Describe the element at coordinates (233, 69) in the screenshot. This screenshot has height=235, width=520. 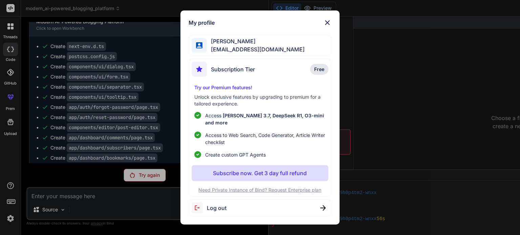
I see `span: Subscription Tier` at that location.